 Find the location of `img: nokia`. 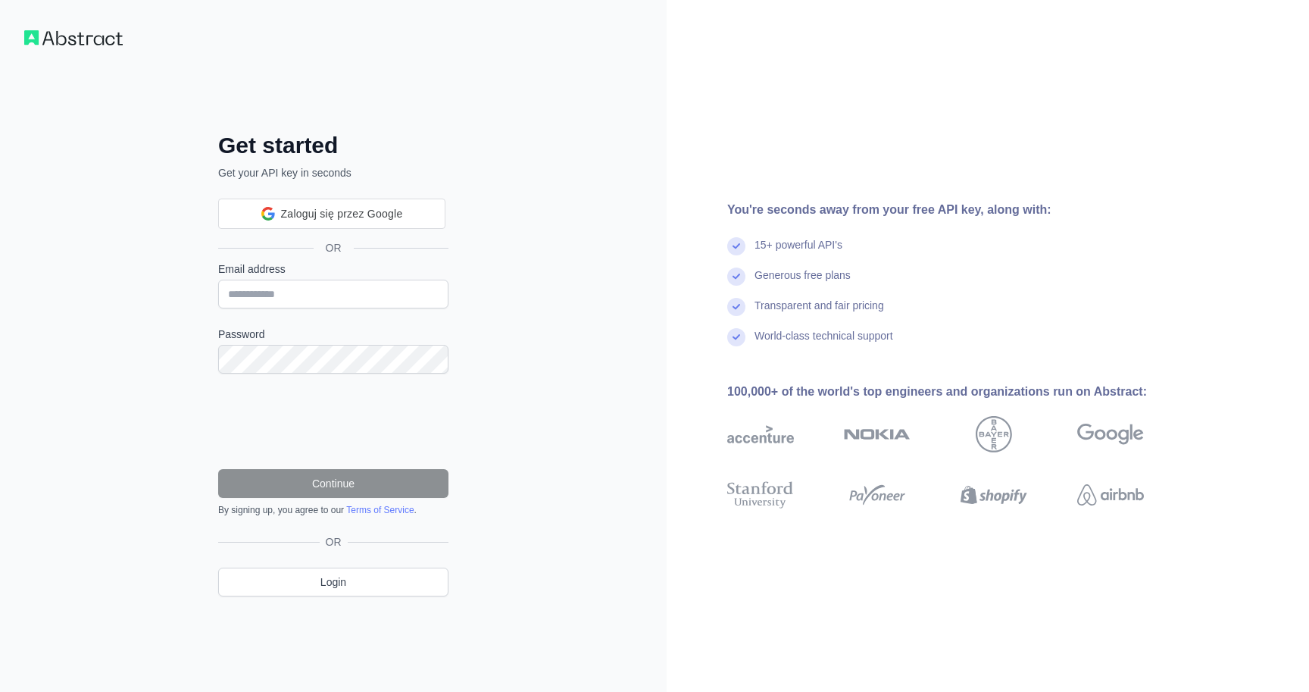

img: nokia is located at coordinates (878, 434).